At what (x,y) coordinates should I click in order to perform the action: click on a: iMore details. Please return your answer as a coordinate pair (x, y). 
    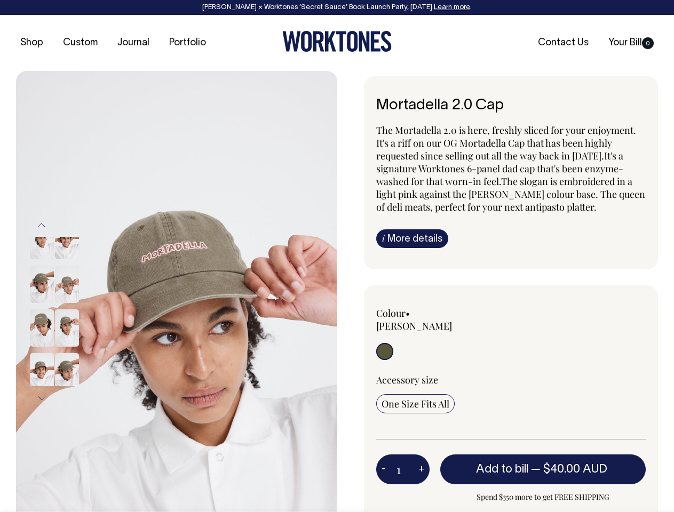
    Looking at the image, I should click on (412, 238).